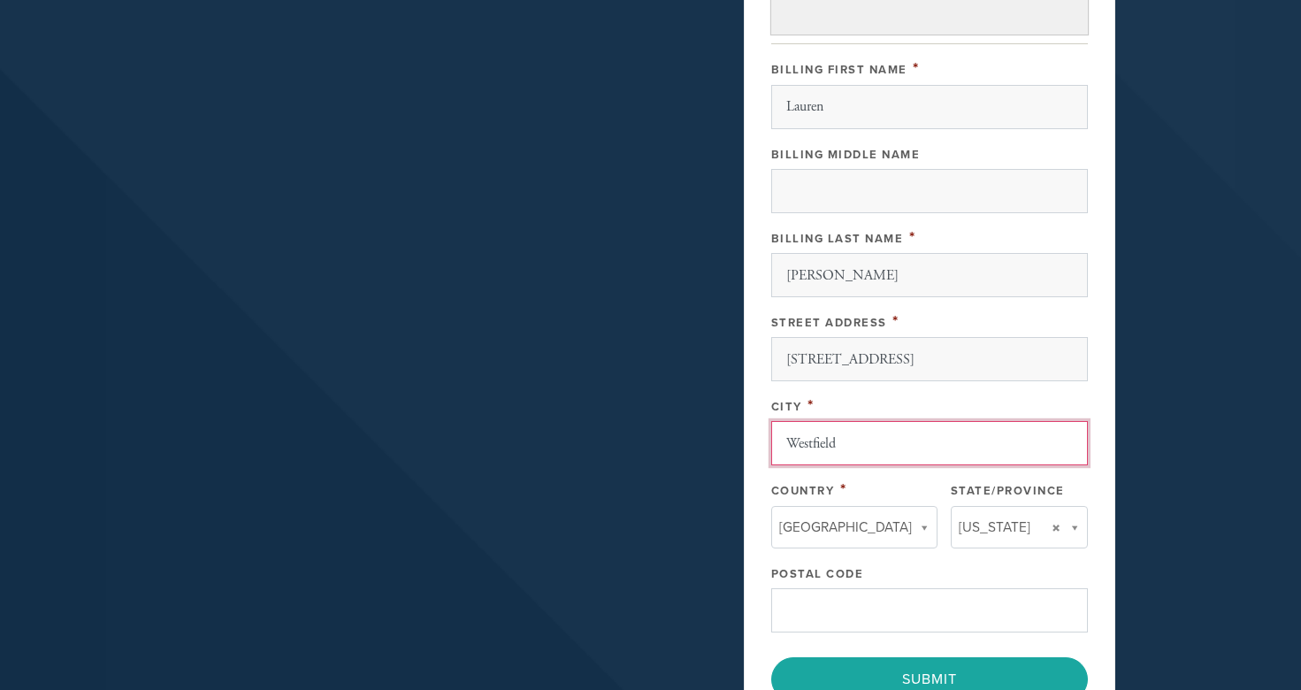  I want to click on label: Street Address, so click(829, 323).